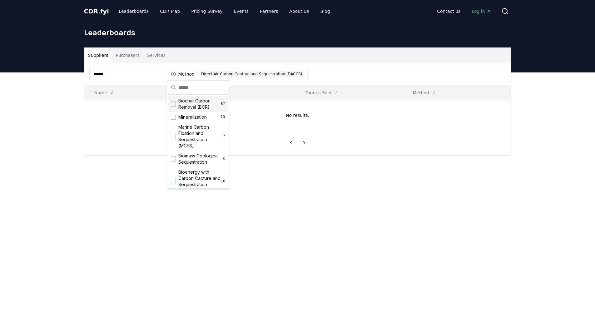 Image resolution: width=595 pixels, height=322 pixels. What do you see at coordinates (251, 74) in the screenshot?
I see `div: Direct Air Carbon Capture and Sequestration (DACCS)` at bounding box center [251, 74].